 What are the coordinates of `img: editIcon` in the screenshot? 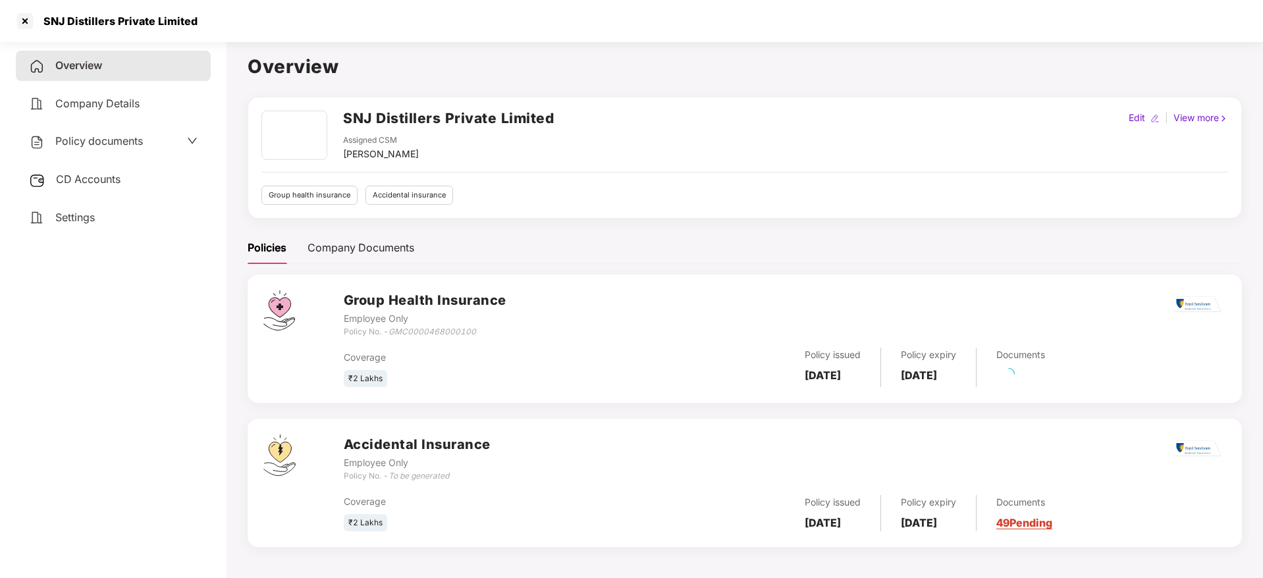 It's located at (1155, 119).